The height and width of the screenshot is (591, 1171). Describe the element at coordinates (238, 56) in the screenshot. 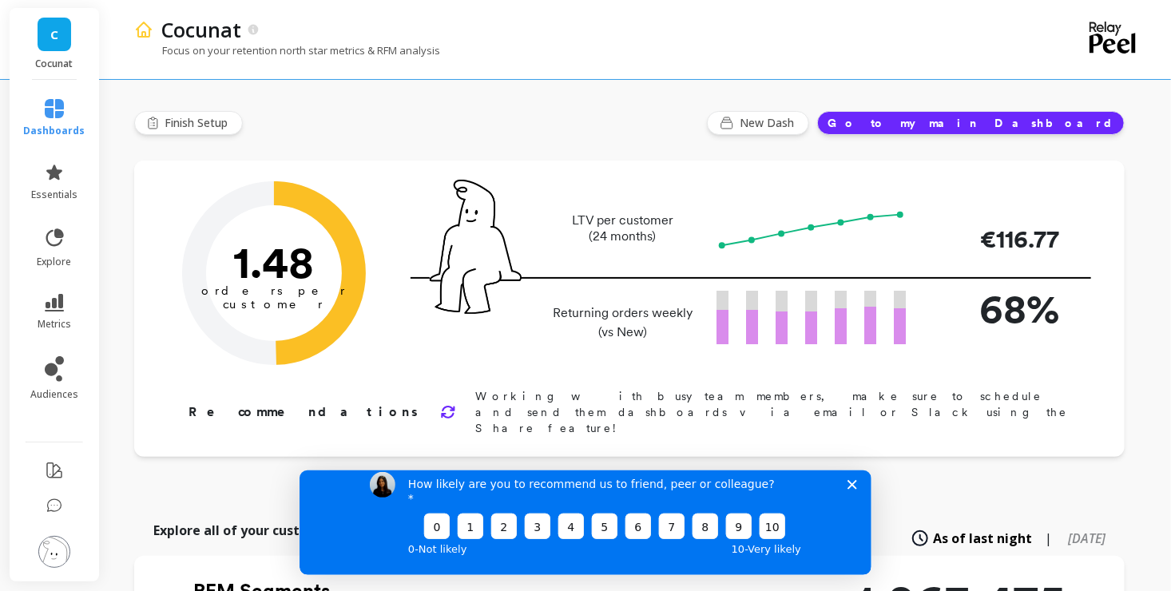

I see `button: 3` at that location.